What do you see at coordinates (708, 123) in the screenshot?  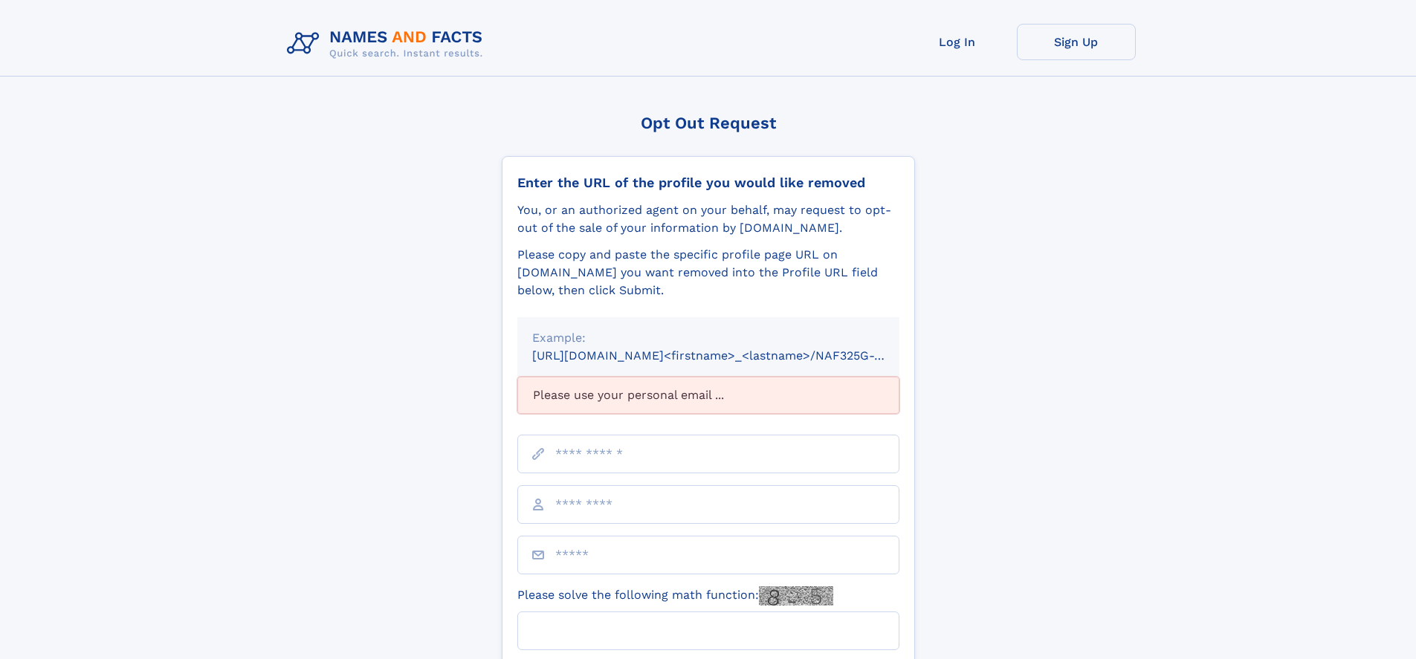 I see `div: Opt Out Request` at bounding box center [708, 123].